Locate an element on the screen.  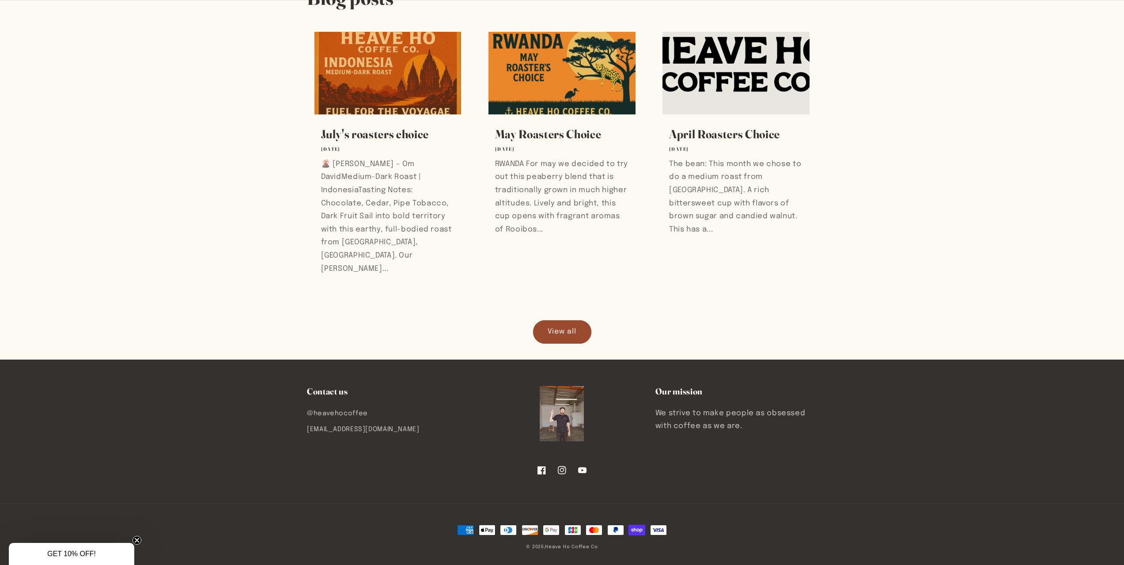
small: © 2025, is located at coordinates (562, 547).